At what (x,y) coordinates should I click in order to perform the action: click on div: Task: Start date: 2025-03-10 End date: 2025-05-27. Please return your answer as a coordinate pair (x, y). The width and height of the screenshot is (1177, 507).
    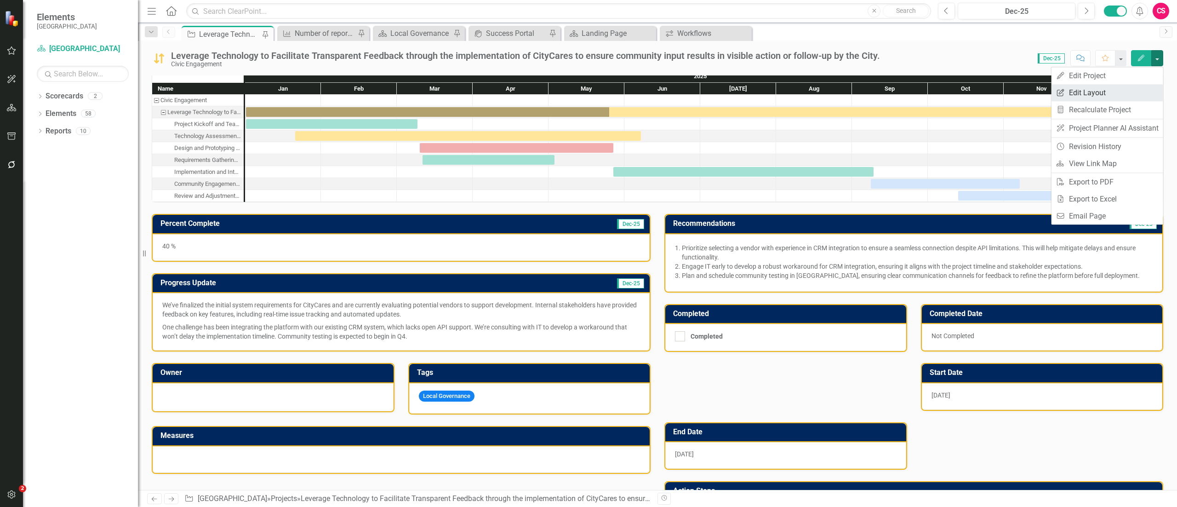
    Looking at the image, I should click on (516, 148).